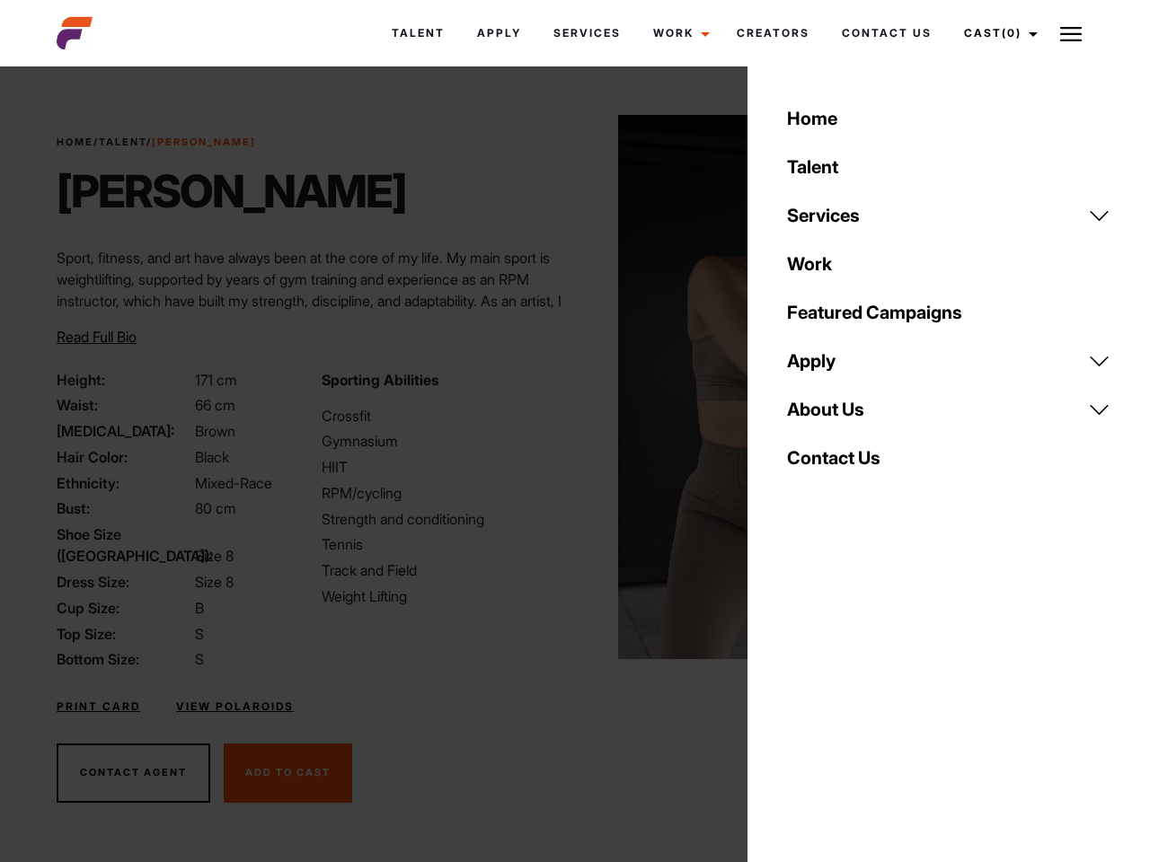 Image resolution: width=1150 pixels, height=862 pixels. I want to click on span: Waist:, so click(124, 405).